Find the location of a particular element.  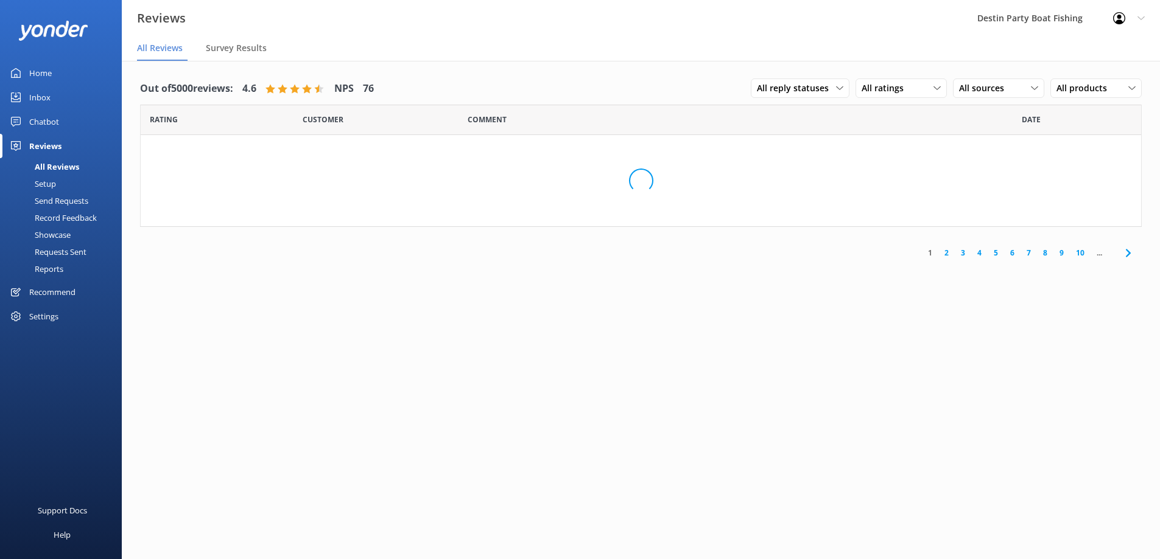

div: Recommend is located at coordinates (52, 292).